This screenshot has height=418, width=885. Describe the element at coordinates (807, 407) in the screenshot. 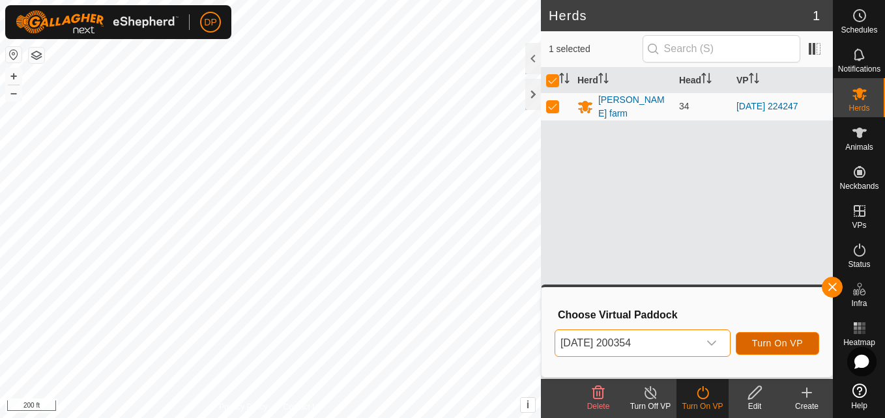

I see `div: Create` at that location.